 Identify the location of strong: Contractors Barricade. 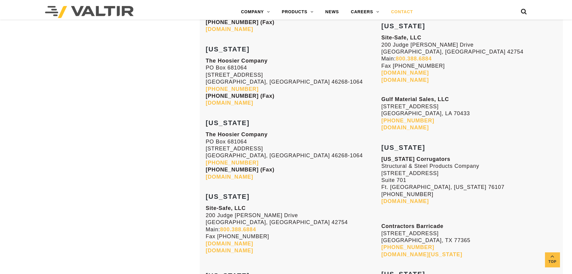
(413, 226).